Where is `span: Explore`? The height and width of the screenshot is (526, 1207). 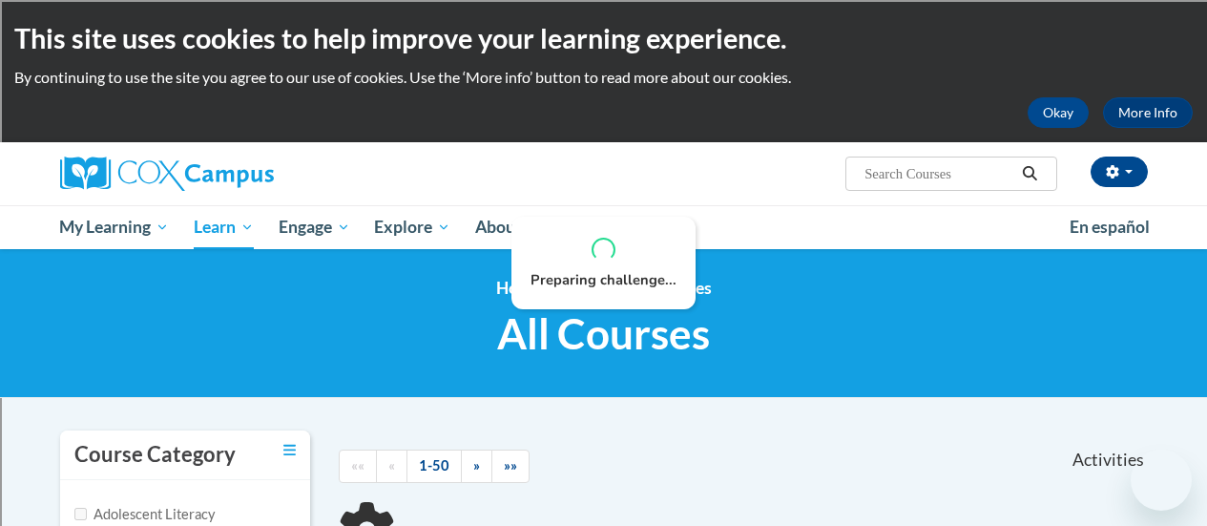
span: Explore is located at coordinates (412, 227).